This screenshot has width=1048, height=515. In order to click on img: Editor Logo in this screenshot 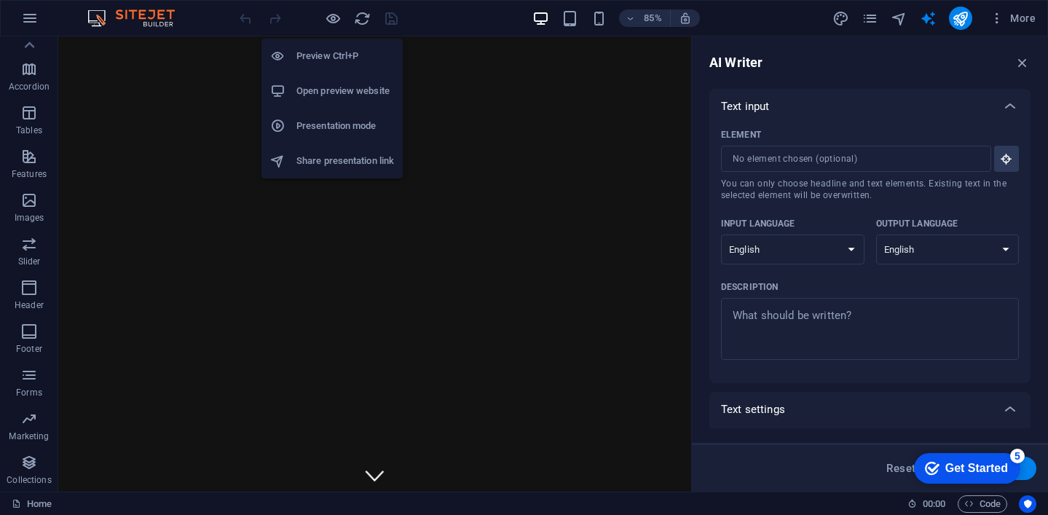, I will do `click(138, 18)`.